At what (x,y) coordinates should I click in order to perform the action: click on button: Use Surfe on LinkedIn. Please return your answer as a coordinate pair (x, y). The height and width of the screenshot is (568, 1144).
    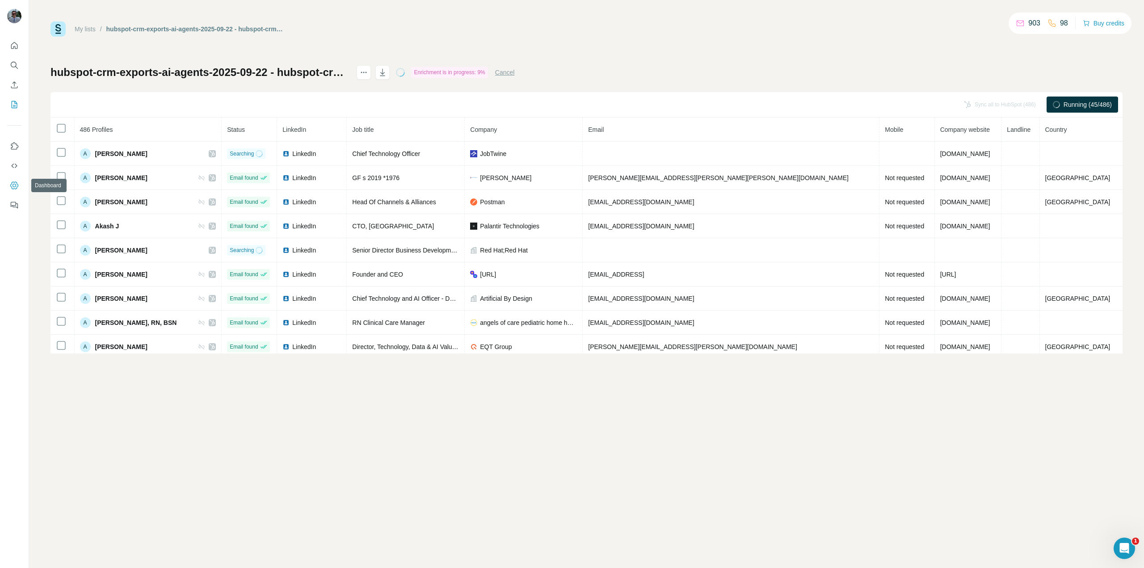
    Looking at the image, I should click on (14, 146).